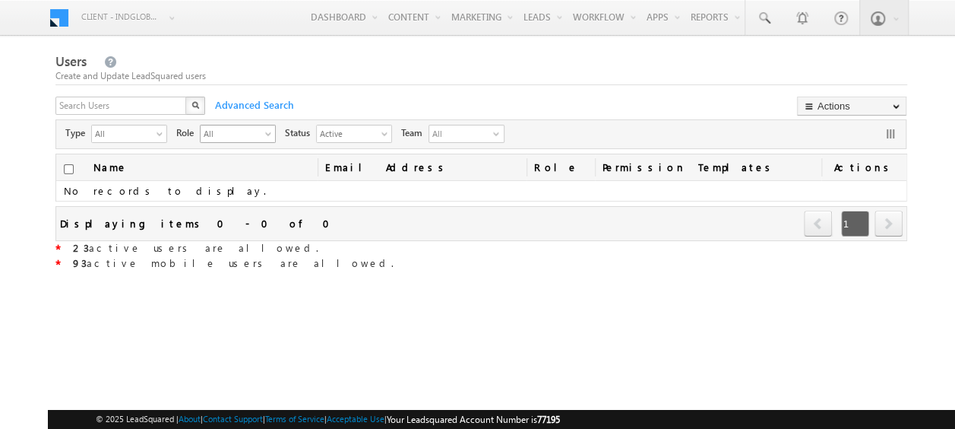  Describe the element at coordinates (78, 133) in the screenshot. I see `span: Type` at that location.